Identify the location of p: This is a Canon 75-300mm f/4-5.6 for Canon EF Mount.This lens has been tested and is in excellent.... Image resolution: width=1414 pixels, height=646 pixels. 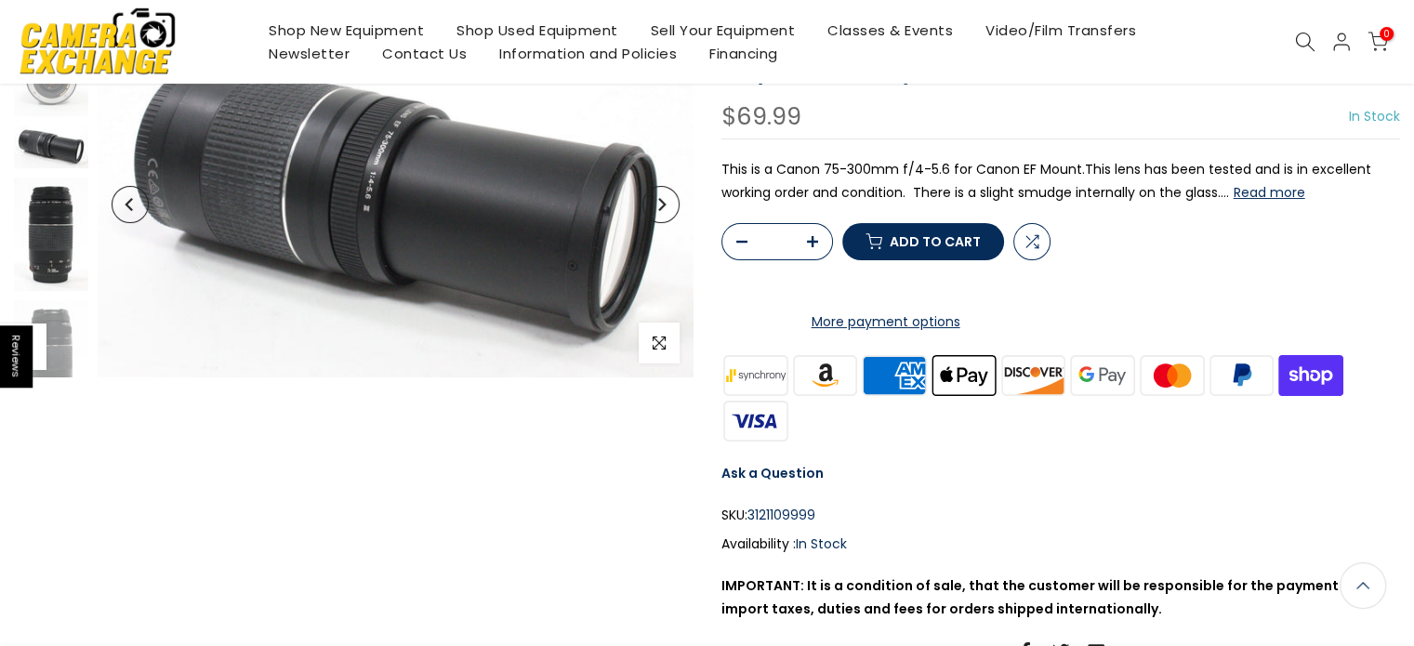
(1061, 181).